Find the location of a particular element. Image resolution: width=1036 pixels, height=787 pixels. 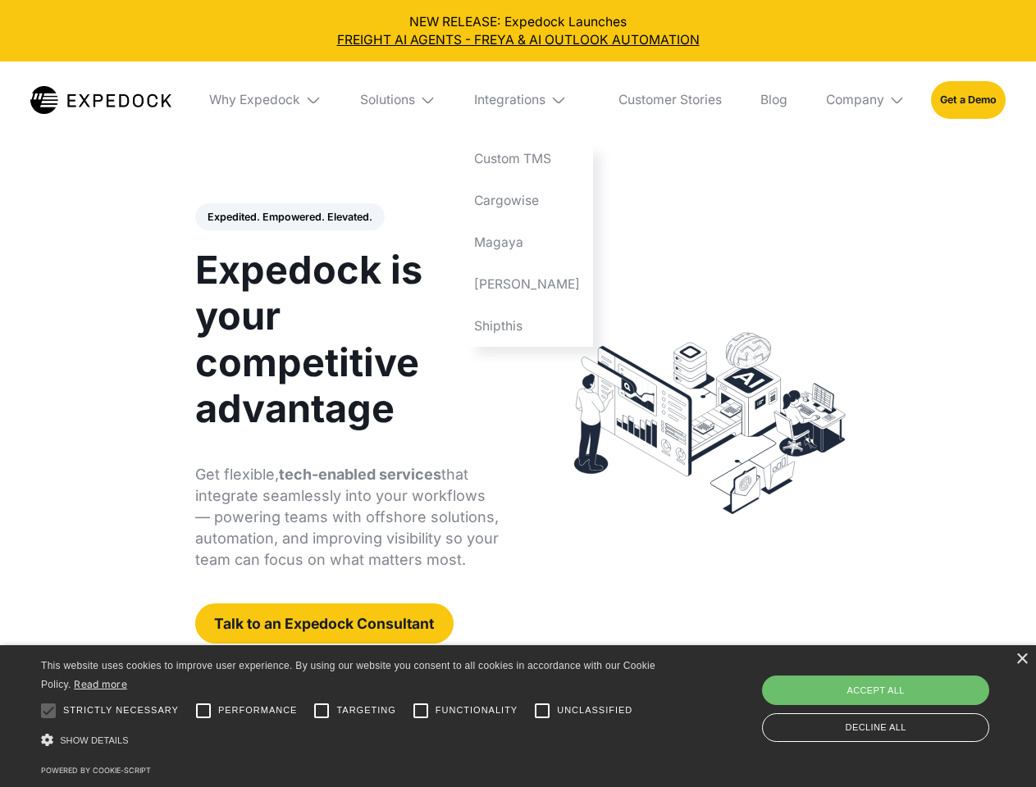

span: Performance is located at coordinates (258, 710).